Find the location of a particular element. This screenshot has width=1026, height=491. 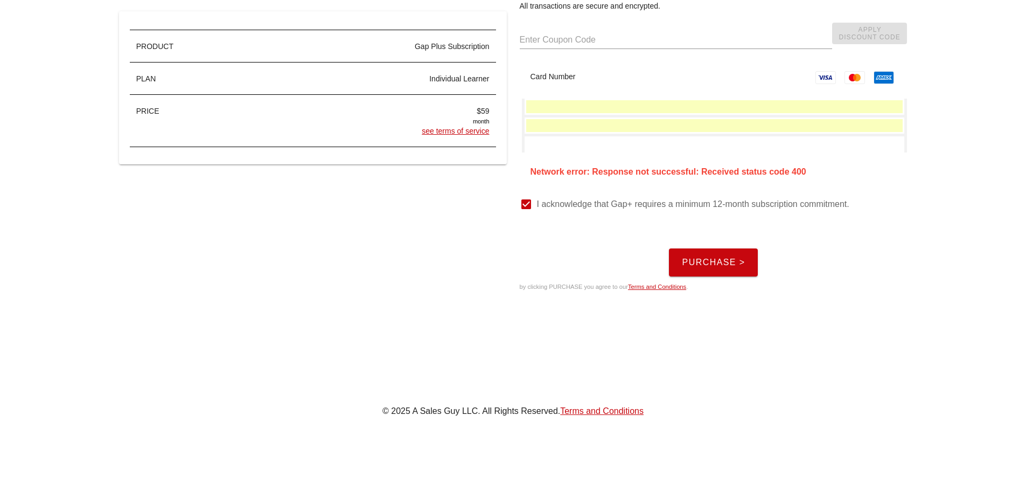

a: see terms of service is located at coordinates (455, 131).